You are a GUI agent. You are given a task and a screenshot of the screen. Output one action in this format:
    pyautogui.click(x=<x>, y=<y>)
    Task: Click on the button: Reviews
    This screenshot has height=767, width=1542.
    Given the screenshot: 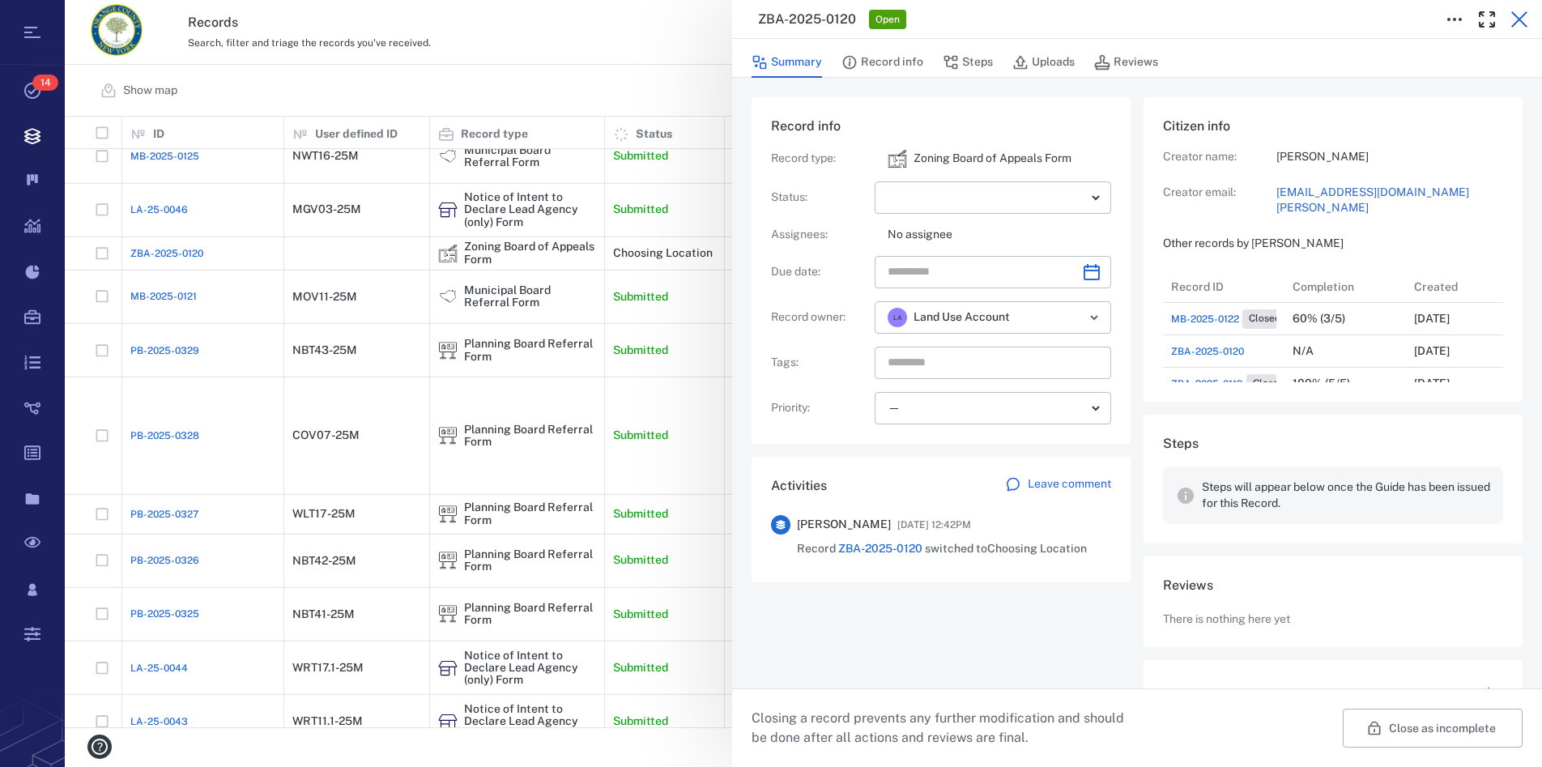 What is the action you would take?
    pyautogui.click(x=1125, y=62)
    